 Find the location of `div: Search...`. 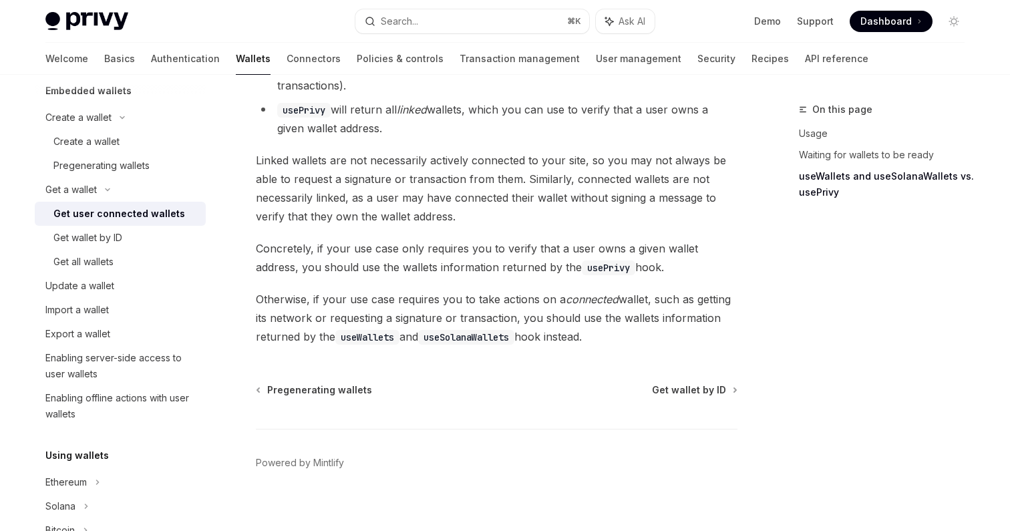

div: Search... is located at coordinates (399, 21).